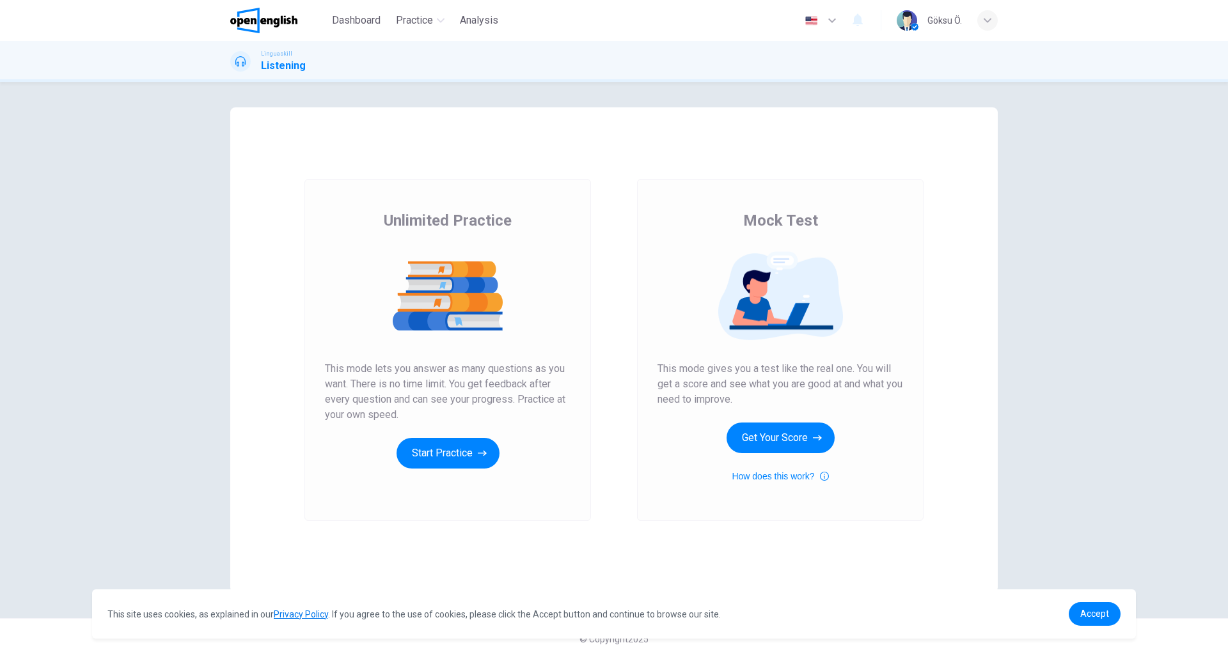 The image size is (1228, 659). What do you see at coordinates (414, 20) in the screenshot?
I see `span: Practice` at bounding box center [414, 20].